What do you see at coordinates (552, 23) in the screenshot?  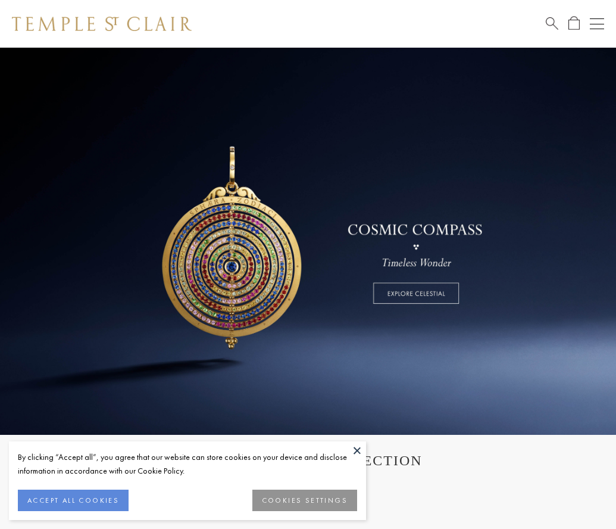 I see `a: Search` at bounding box center [552, 23].